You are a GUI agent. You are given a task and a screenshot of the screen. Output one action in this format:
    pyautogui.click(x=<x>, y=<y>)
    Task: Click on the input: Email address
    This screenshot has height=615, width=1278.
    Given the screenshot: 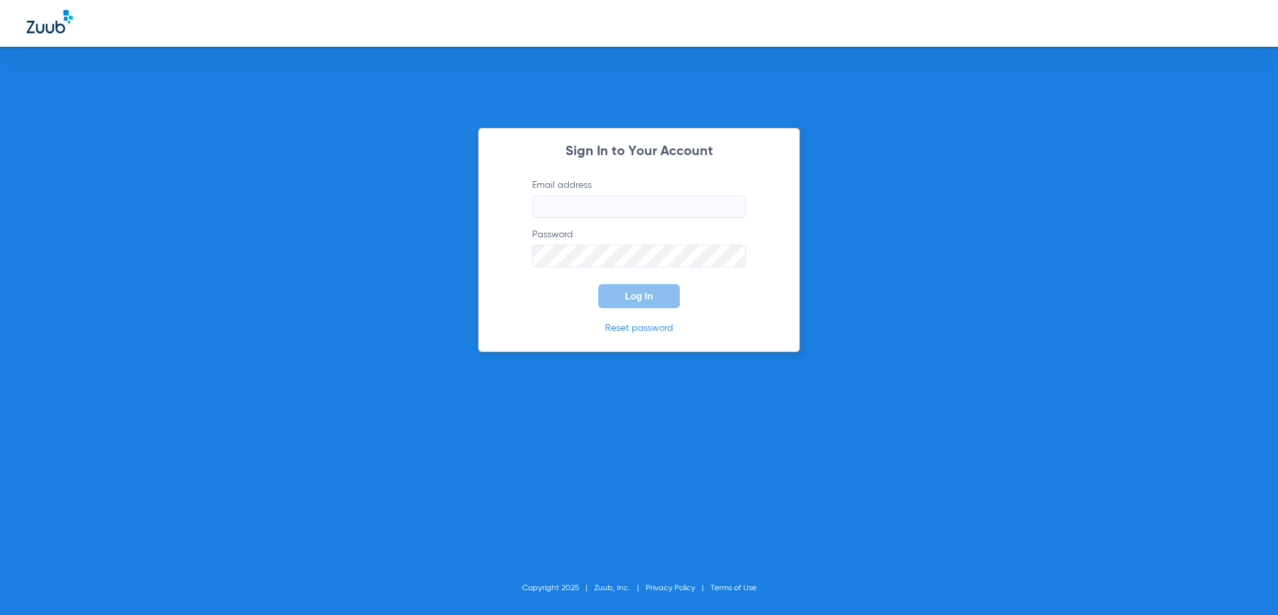 What is the action you would take?
    pyautogui.click(x=639, y=207)
    